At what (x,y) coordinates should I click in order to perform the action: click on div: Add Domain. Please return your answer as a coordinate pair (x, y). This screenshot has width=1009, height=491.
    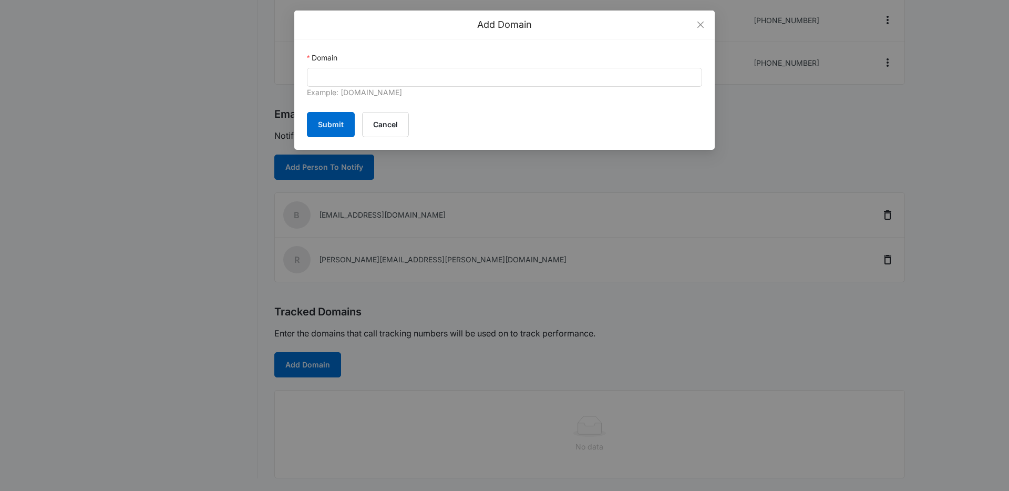
    Looking at the image, I should click on (505, 25).